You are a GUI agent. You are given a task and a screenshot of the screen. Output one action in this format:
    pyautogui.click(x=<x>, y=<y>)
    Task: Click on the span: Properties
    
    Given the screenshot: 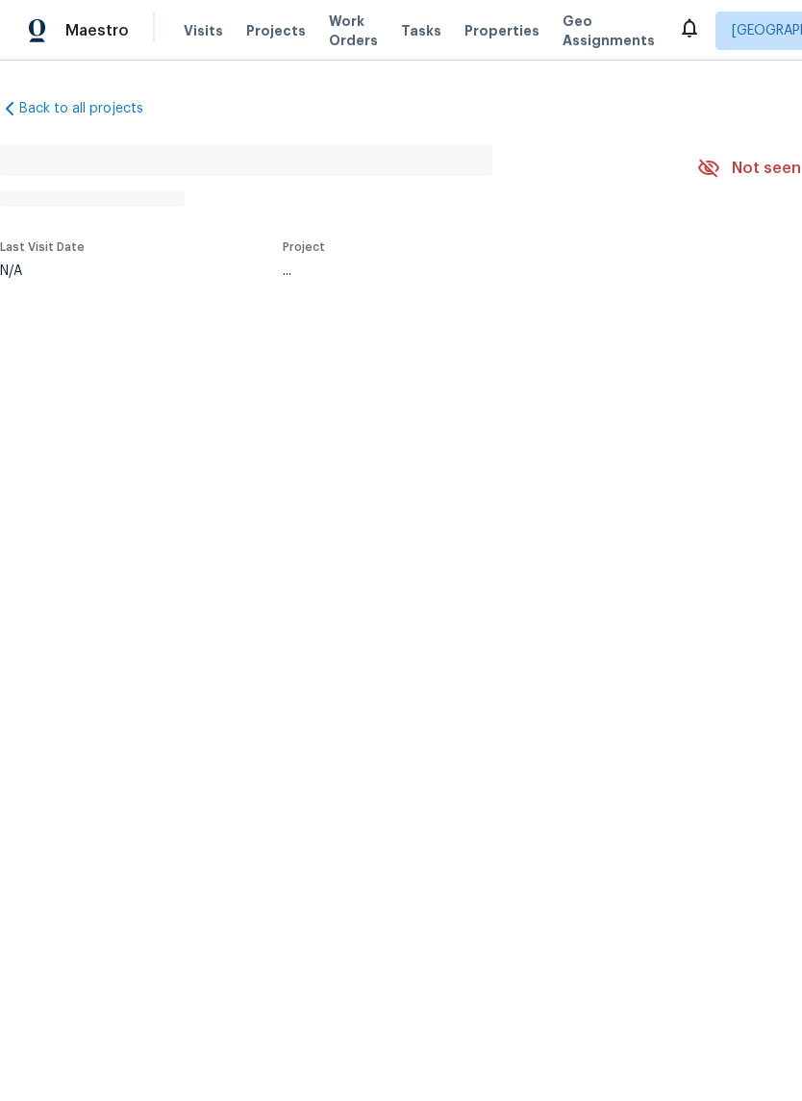 What is the action you would take?
    pyautogui.click(x=502, y=31)
    